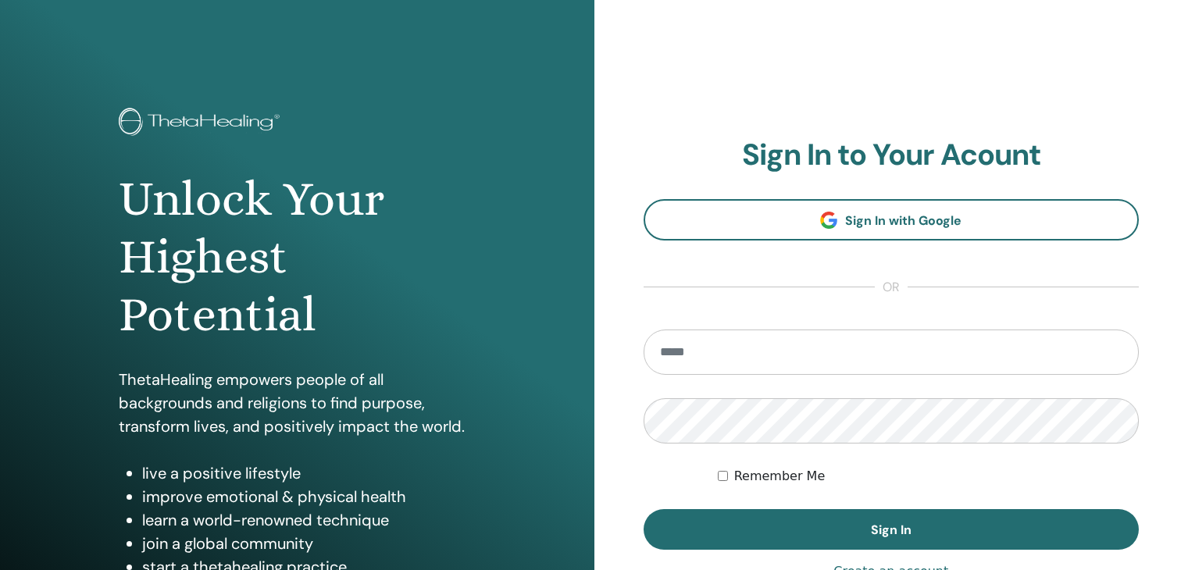 The image size is (1188, 570). I want to click on div: Keep me authenticated indefinitely or until I manually logout, so click(928, 476).